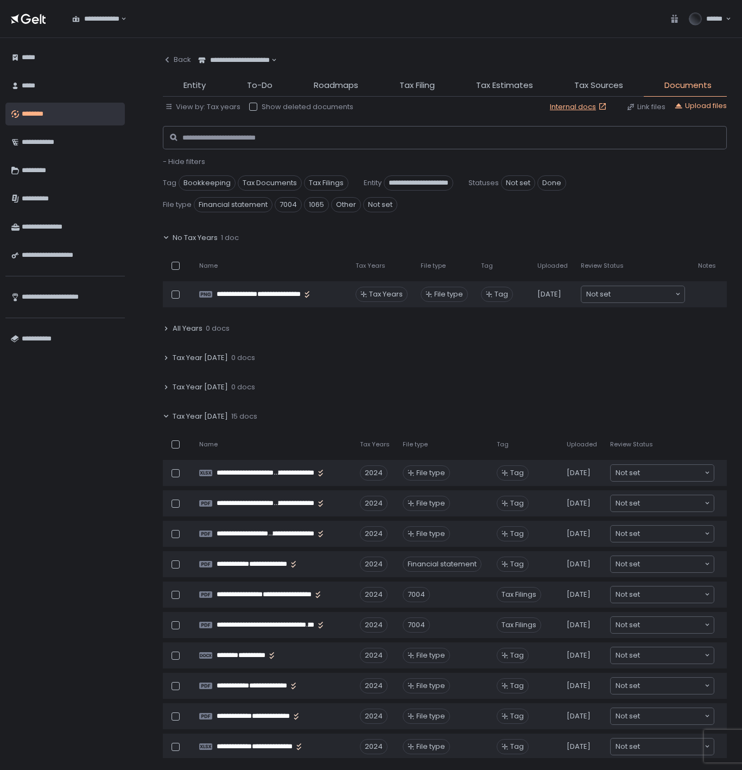  What do you see at coordinates (317, 205) in the screenshot?
I see `span: 1065` at bounding box center [317, 205].